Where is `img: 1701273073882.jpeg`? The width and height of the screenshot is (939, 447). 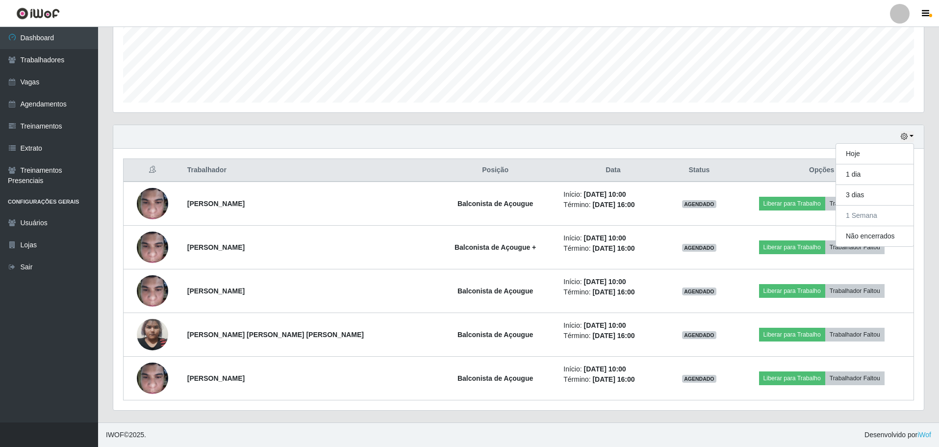
img: 1701273073882.jpeg is located at coordinates (152, 334).